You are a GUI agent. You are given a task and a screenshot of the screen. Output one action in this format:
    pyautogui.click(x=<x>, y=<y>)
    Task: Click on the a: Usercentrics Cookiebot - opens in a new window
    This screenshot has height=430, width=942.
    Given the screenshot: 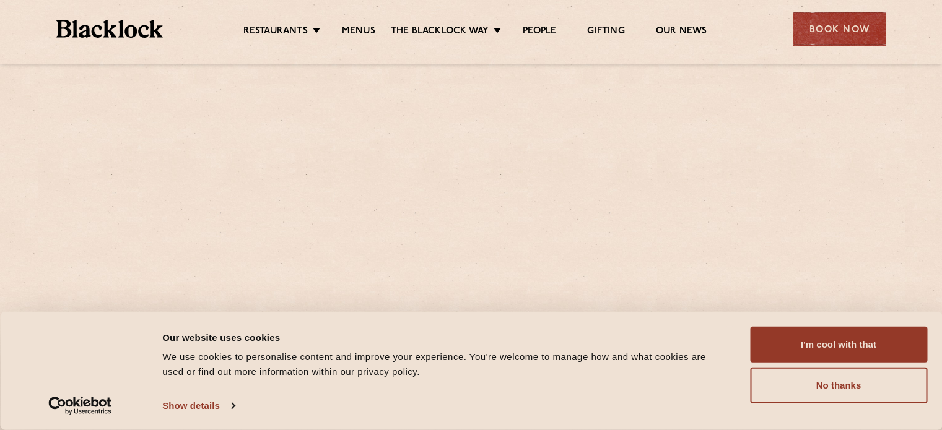 What is the action you would take?
    pyautogui.click(x=80, y=406)
    